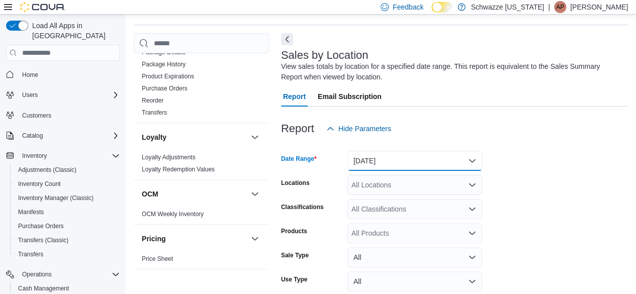  What do you see at coordinates (43, 240) in the screenshot?
I see `a: Transfers (Classic)` at bounding box center [43, 240].